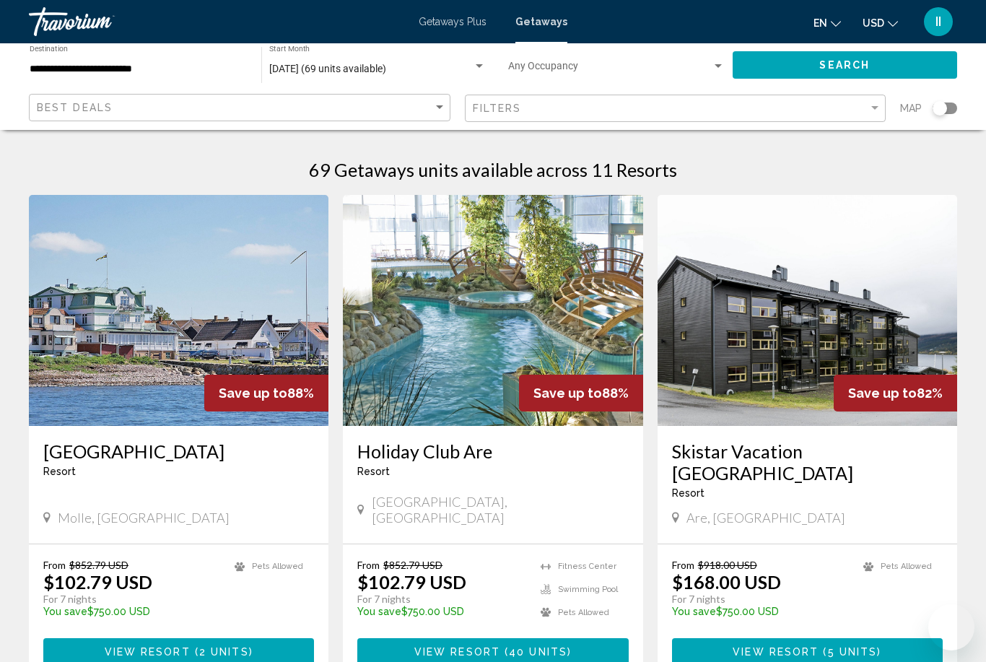 The width and height of the screenshot is (986, 662). What do you see at coordinates (938, 22) in the screenshot?
I see `span: II` at bounding box center [938, 22].